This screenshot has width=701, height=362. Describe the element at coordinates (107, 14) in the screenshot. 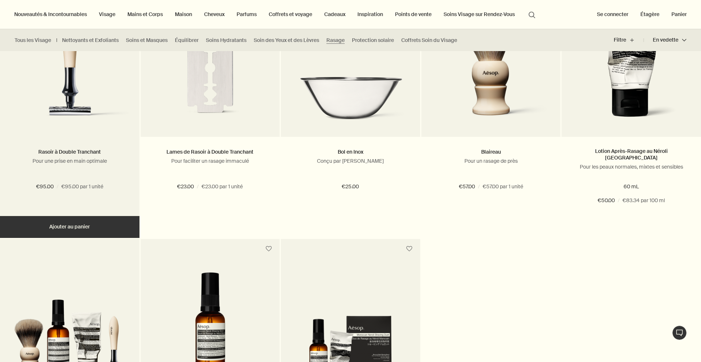

I see `a: Visage` at that location.